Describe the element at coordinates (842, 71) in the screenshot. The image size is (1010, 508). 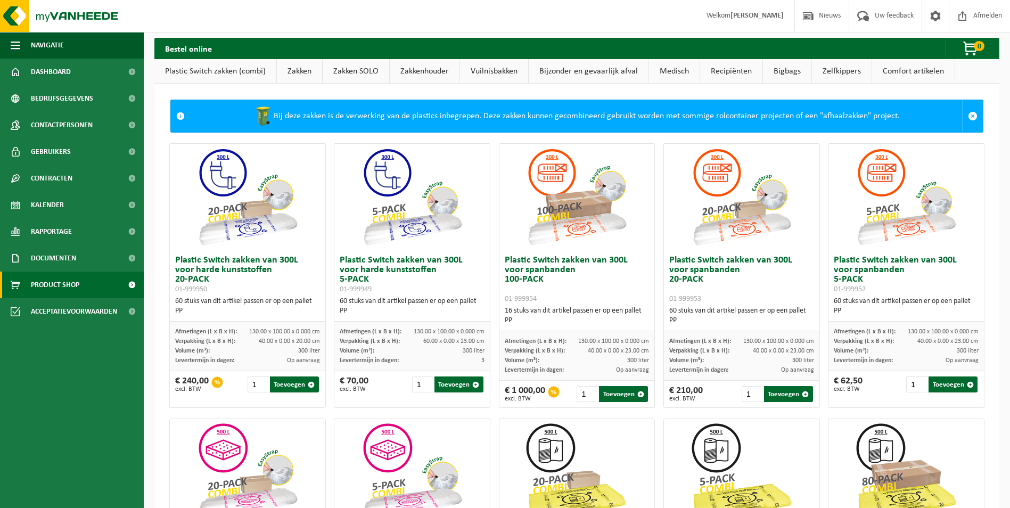
I see `a: Zelfkippers` at that location.